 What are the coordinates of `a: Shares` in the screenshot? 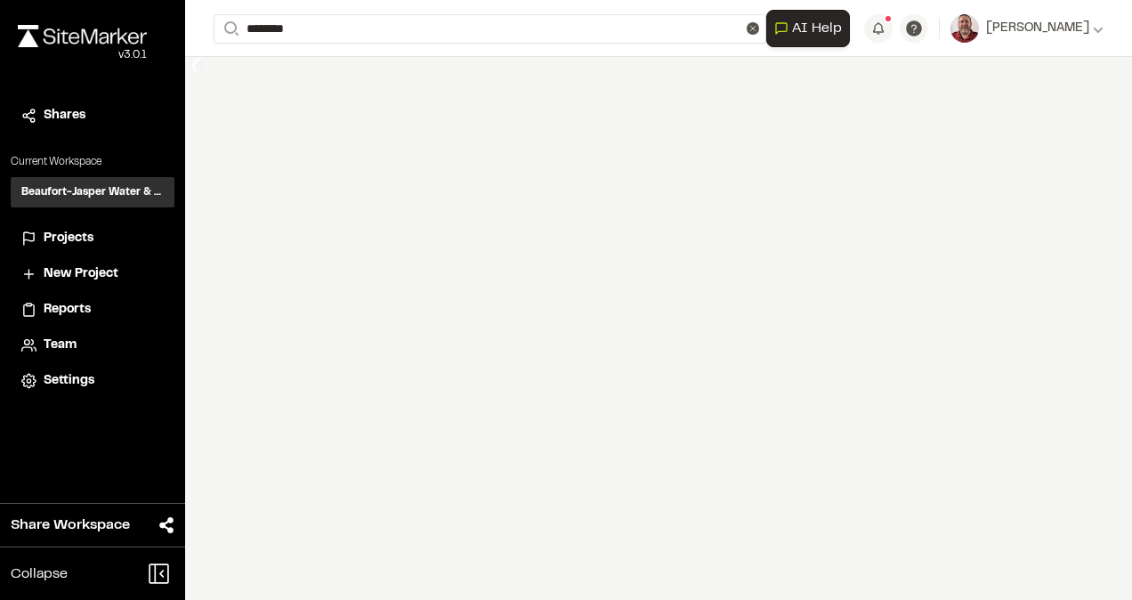 It's located at (93, 116).